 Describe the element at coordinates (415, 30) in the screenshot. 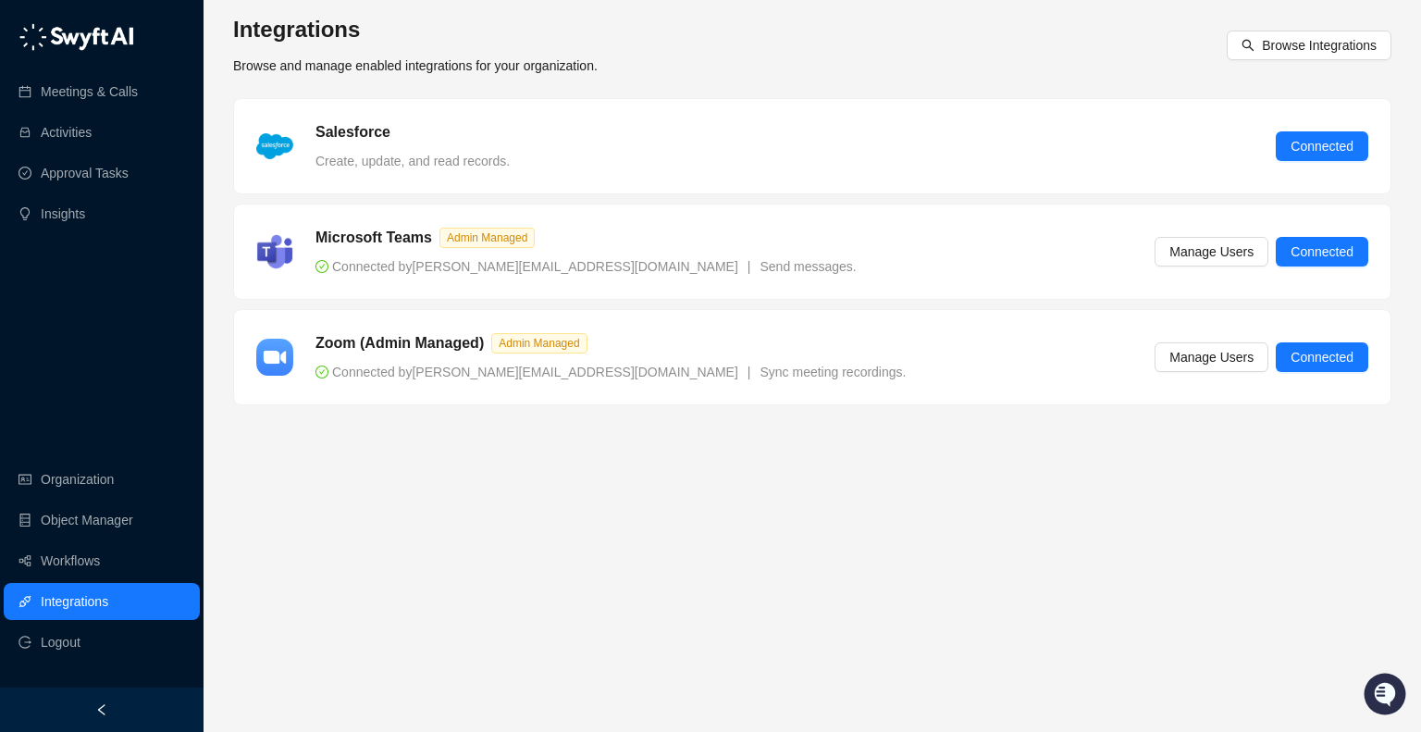

I see `h3: Integrations` at that location.